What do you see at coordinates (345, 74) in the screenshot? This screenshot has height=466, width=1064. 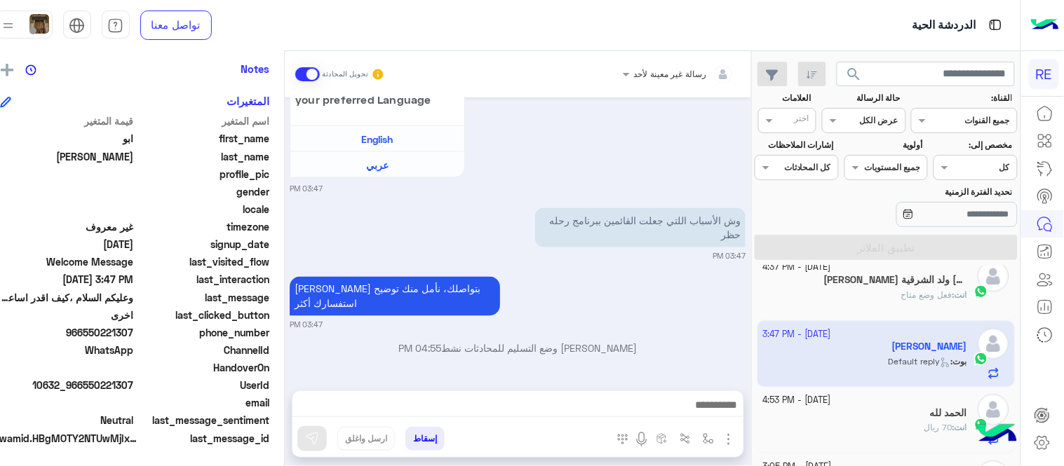 I see `small: تحويل المحادثة` at bounding box center [345, 74].